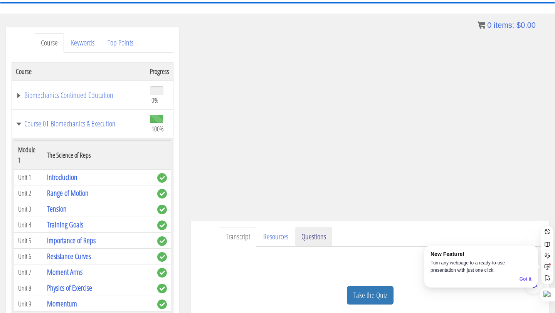 The image size is (555, 313). What do you see at coordinates (98, 155) in the screenshot?
I see `th: The Science of Reps` at bounding box center [98, 155].